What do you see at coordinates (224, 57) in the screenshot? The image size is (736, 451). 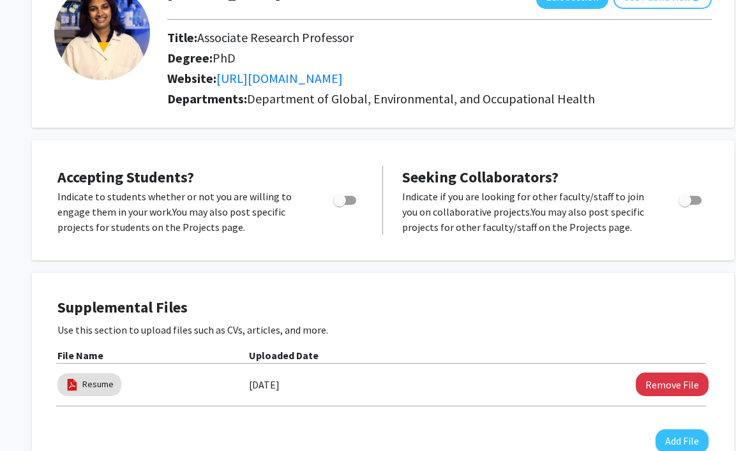 I see `span: PhD` at bounding box center [224, 57].